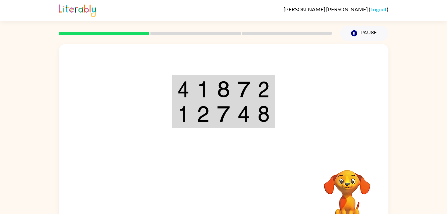 The height and width of the screenshot is (214, 447). I want to click on img: Literably, so click(77, 10).